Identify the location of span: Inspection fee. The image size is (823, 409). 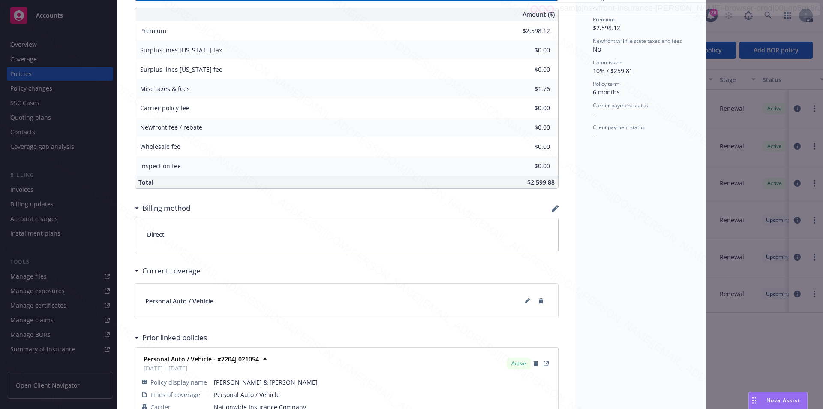
(160, 166).